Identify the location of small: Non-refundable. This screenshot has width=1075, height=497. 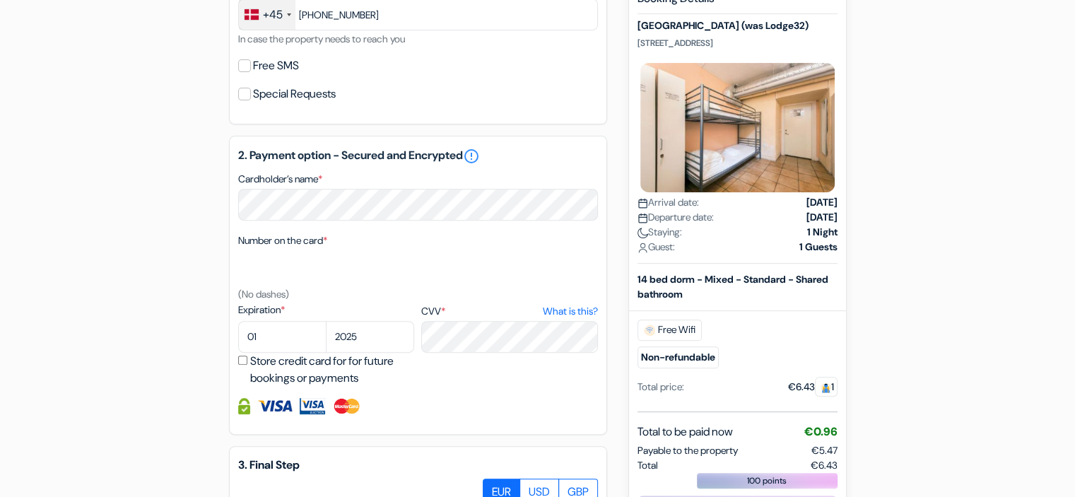
(678, 357).